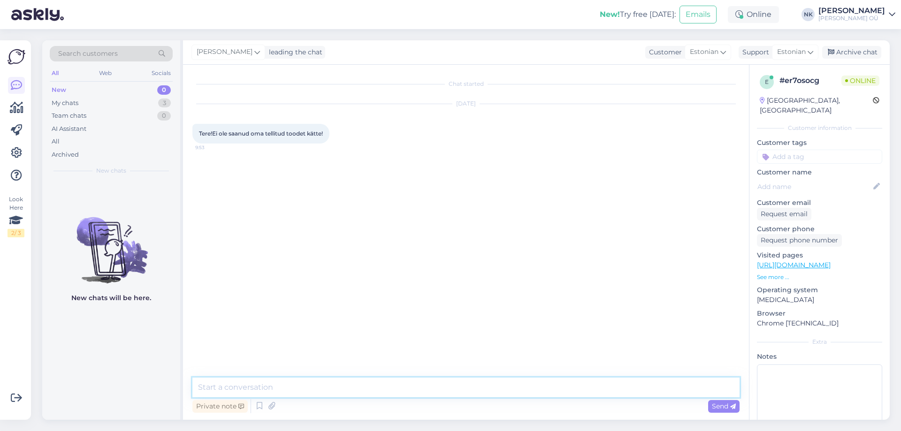 Image resolution: width=901 pixels, height=431 pixels. I want to click on p: Customer name, so click(820, 172).